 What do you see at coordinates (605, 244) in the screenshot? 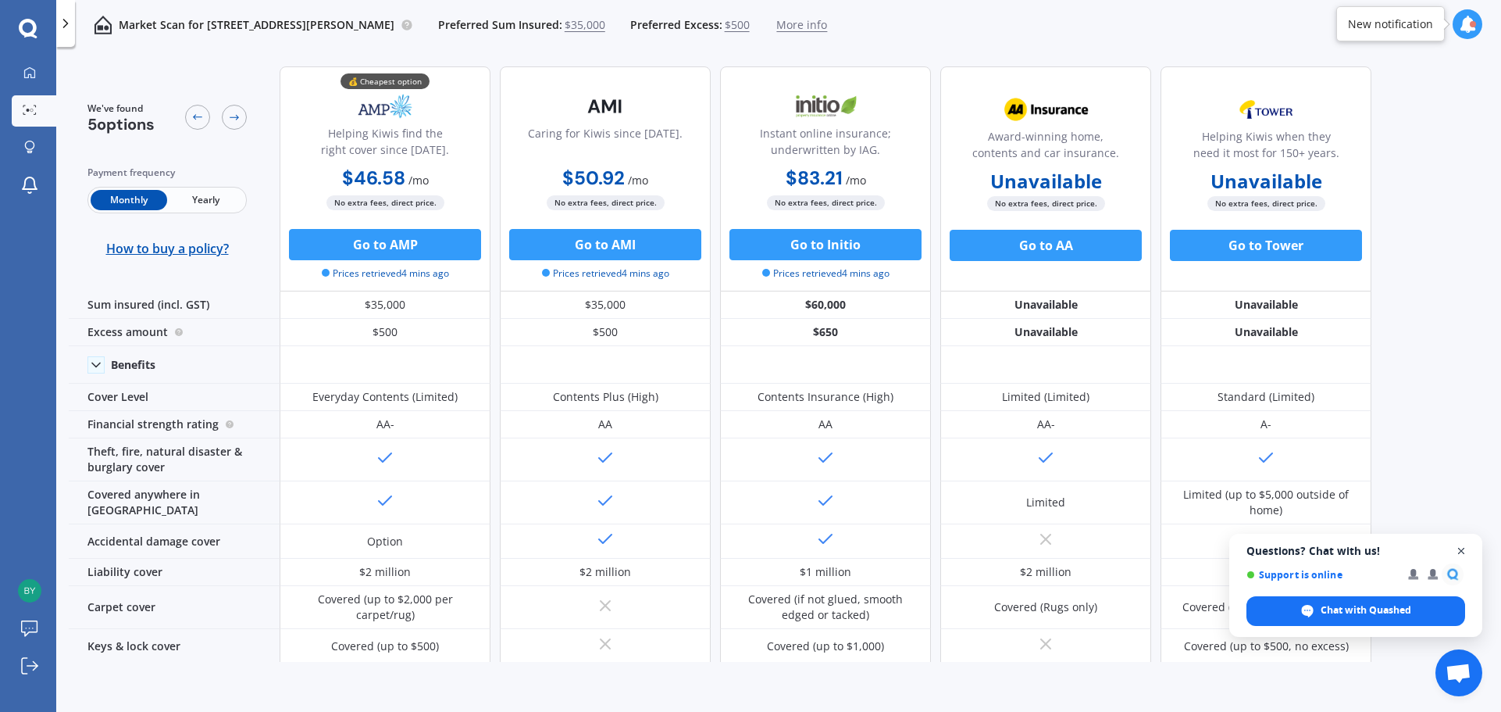
I see `button: Go to AMI` at bounding box center [605, 244].